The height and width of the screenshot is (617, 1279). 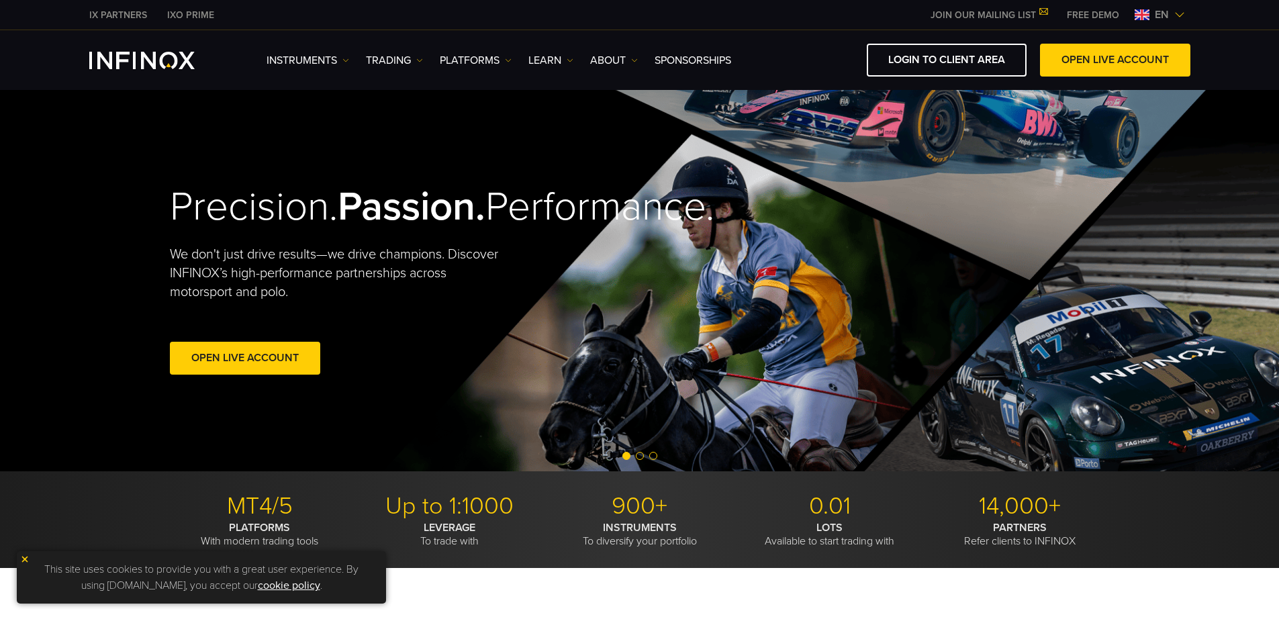 What do you see at coordinates (1161, 15) in the screenshot?
I see `span: en` at bounding box center [1161, 15].